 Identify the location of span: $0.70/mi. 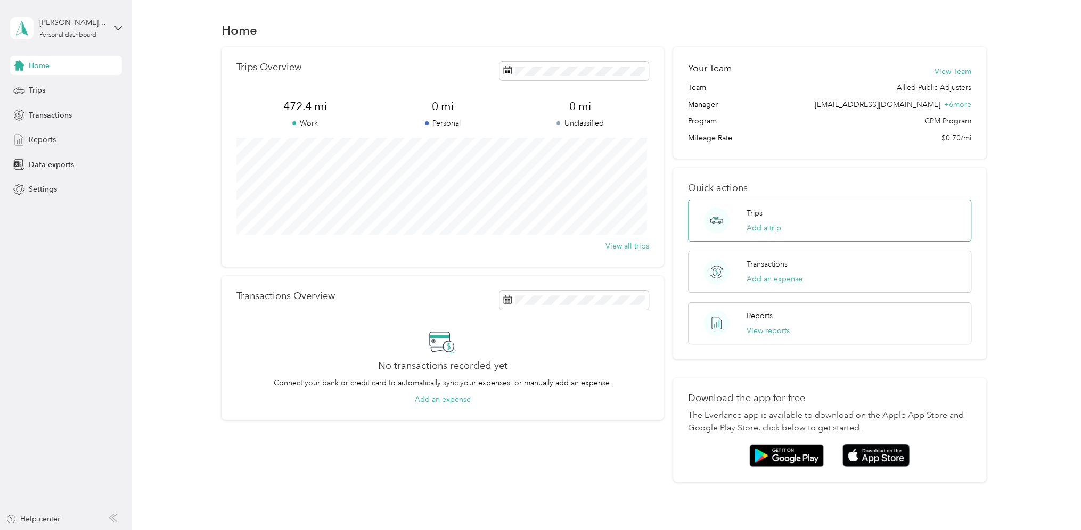
(957, 138).